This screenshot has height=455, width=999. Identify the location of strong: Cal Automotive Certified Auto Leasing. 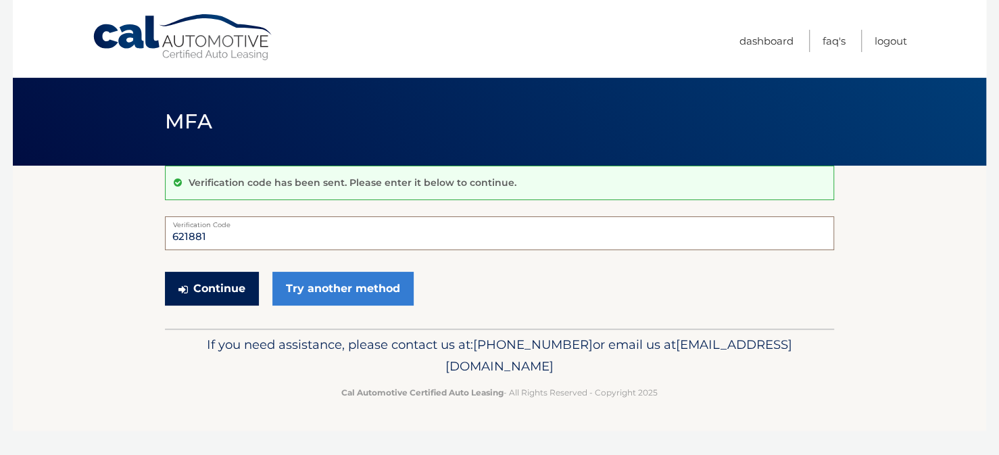
(422, 392).